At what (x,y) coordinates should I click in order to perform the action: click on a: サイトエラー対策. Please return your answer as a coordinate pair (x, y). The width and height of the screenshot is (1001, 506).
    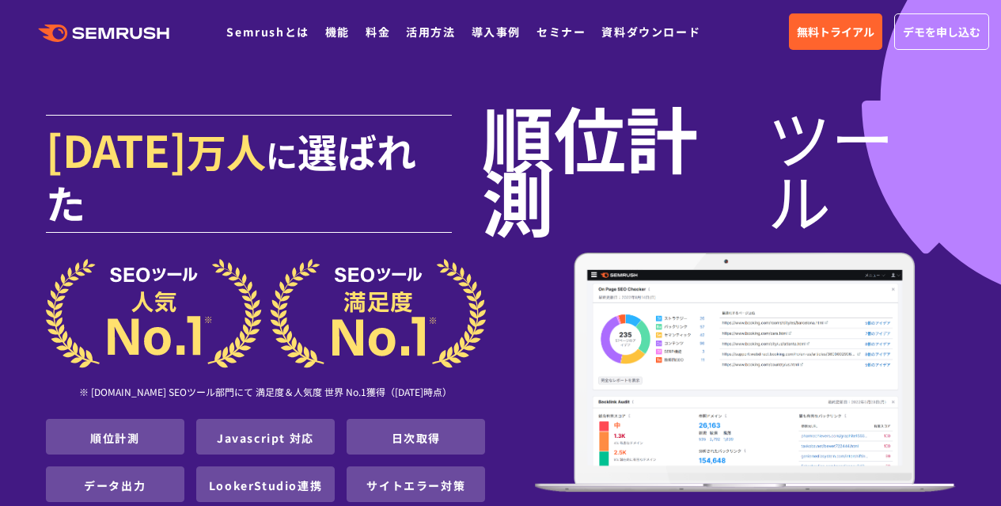
    Looking at the image, I should click on (415, 485).